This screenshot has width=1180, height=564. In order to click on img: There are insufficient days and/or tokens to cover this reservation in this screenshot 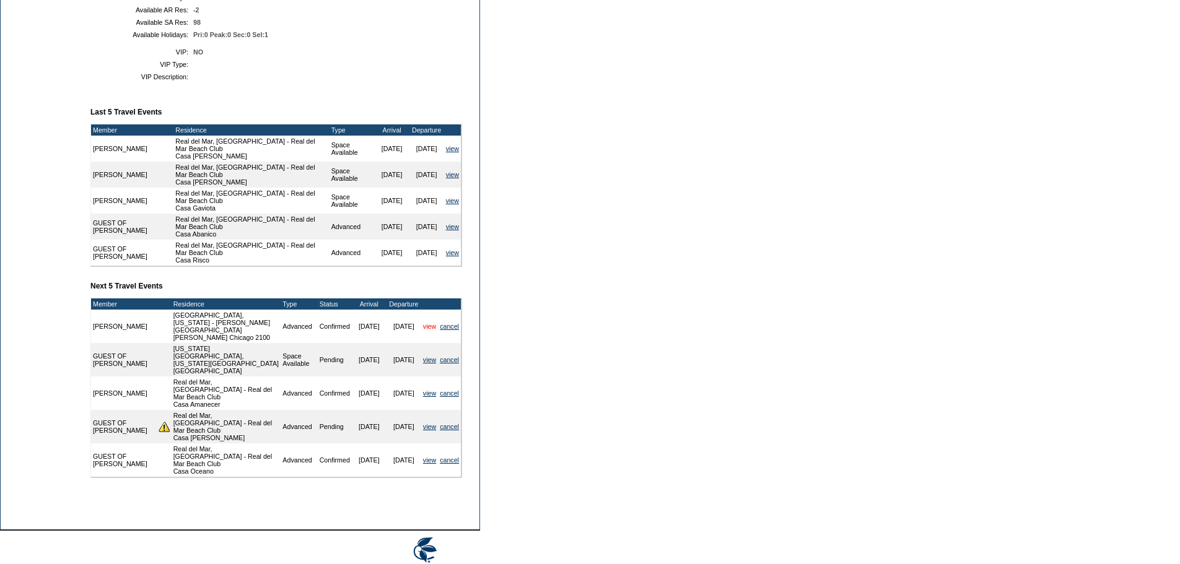, I will do `click(164, 427)`.